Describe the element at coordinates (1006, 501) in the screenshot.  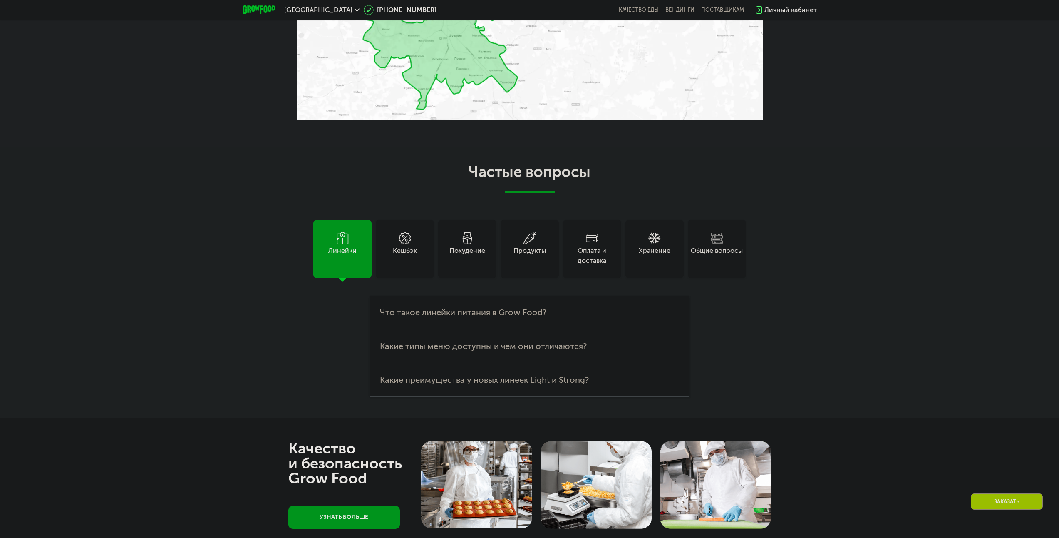
I see `div: Заказать` at that location.